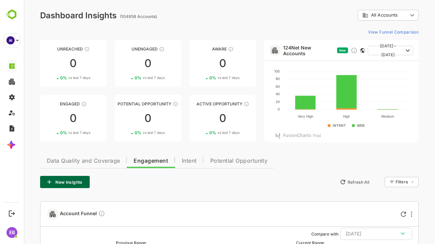  I want to click on text: 80, so click(254, 79).